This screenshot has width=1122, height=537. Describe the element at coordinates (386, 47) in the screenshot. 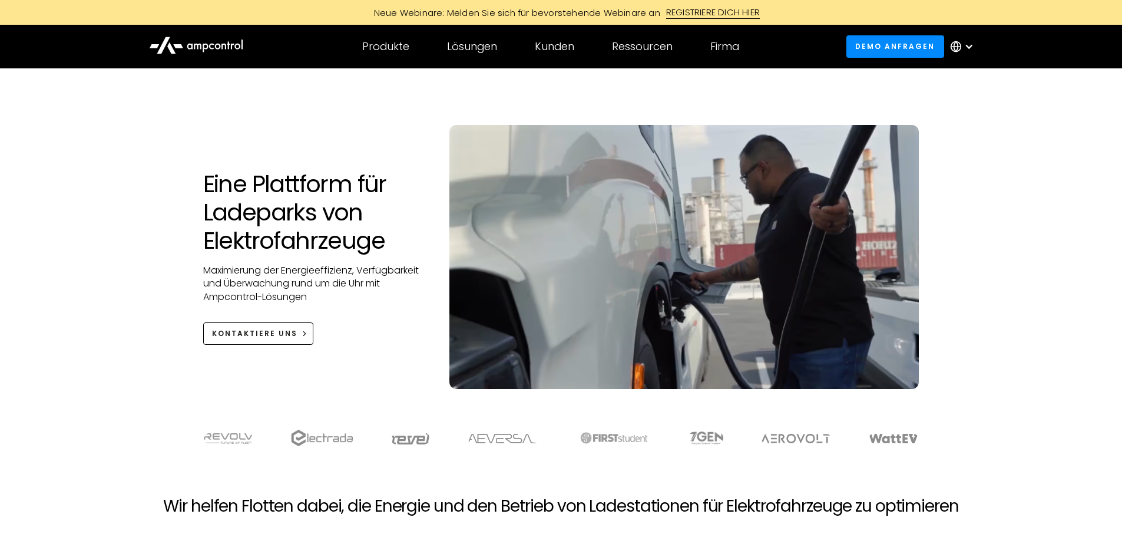

I see `div: Produkte` at that location.